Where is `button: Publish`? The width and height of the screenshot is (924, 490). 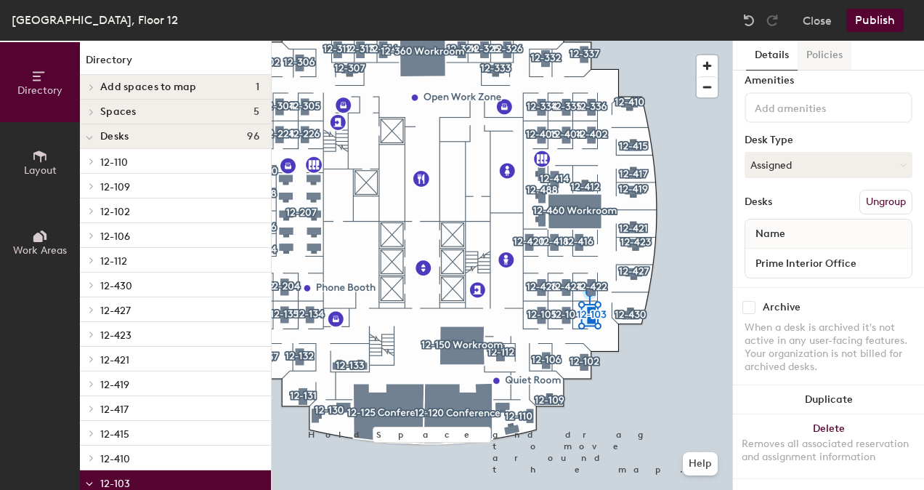 button: Publish is located at coordinates (874, 20).